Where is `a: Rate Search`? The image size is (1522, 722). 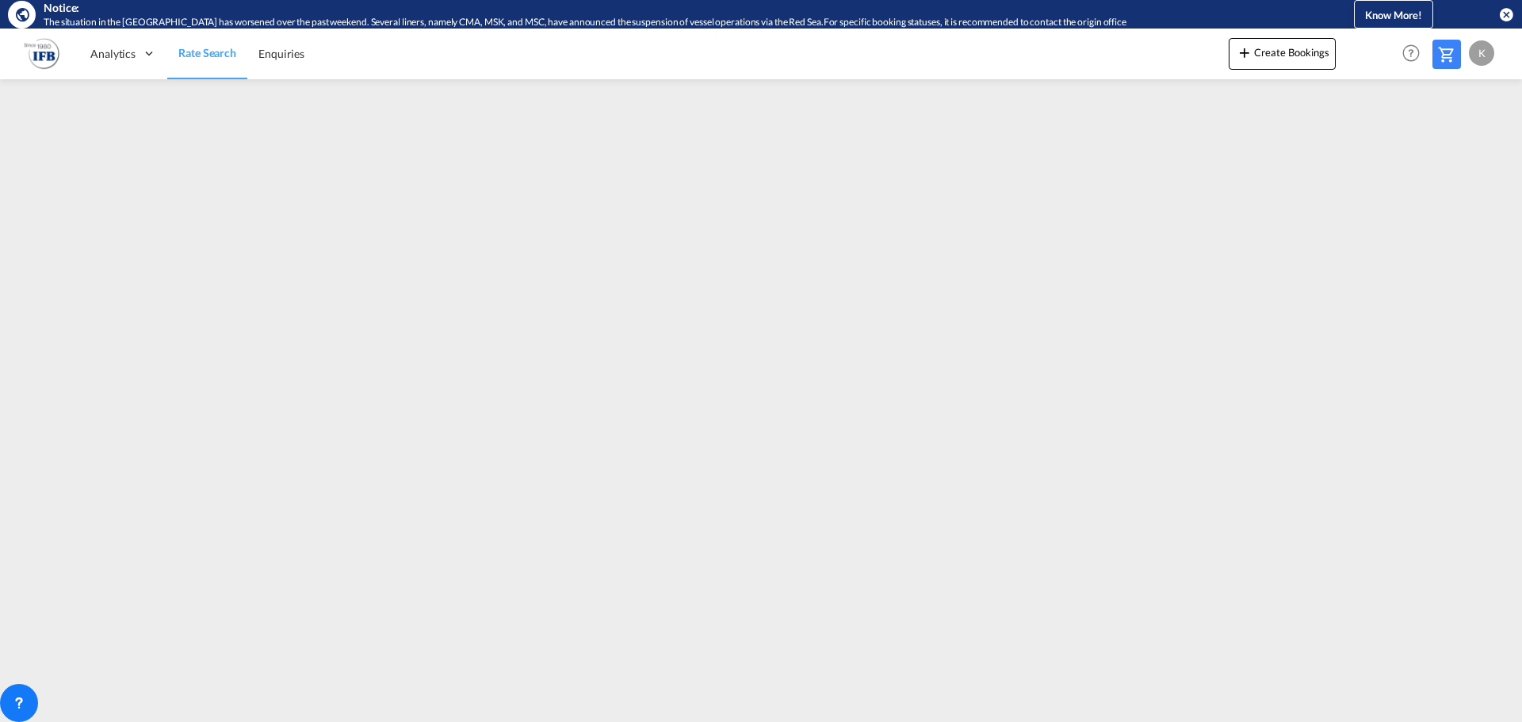 a: Rate Search is located at coordinates (207, 53).